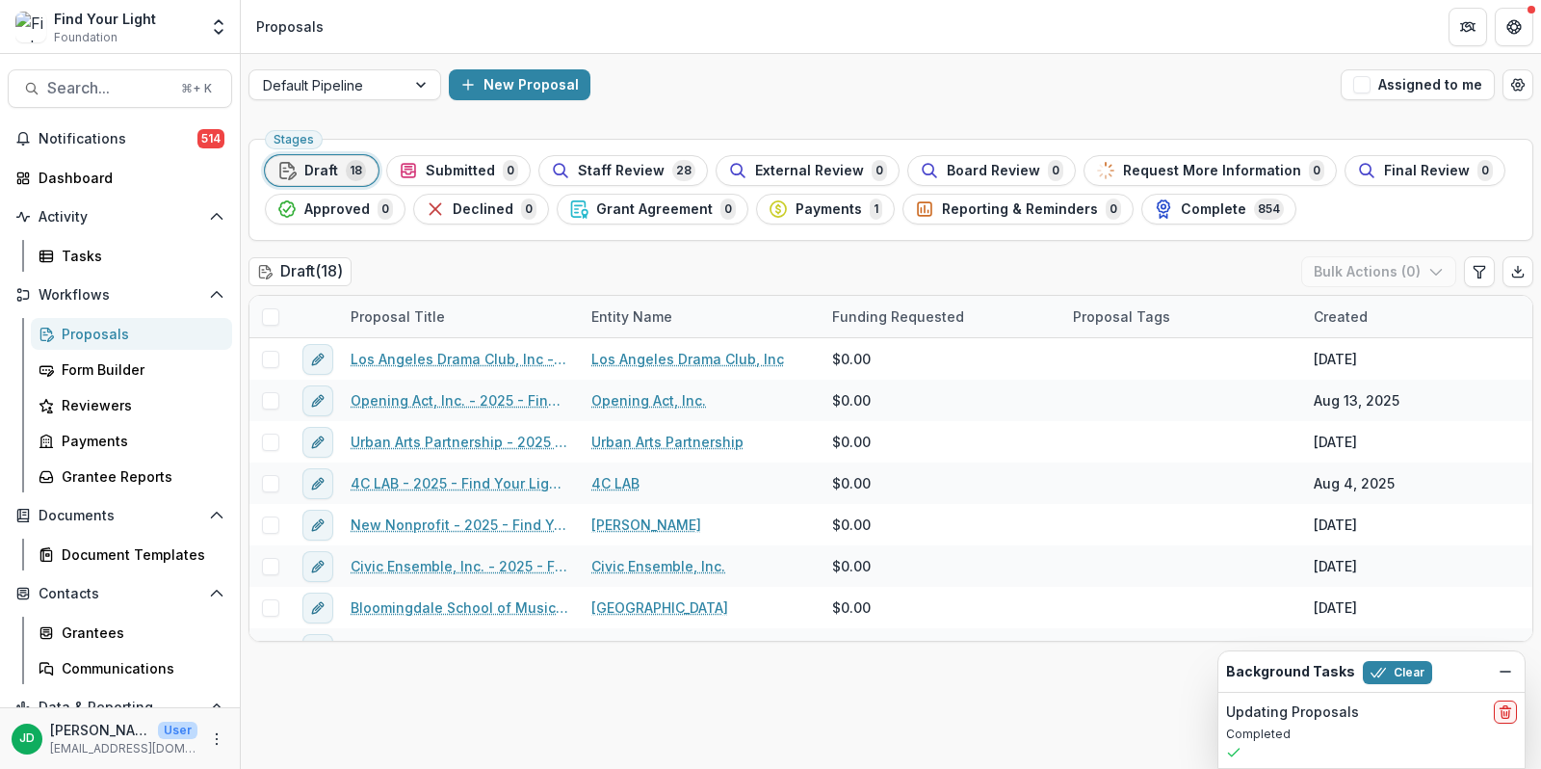  I want to click on span: Foundation, so click(86, 38).